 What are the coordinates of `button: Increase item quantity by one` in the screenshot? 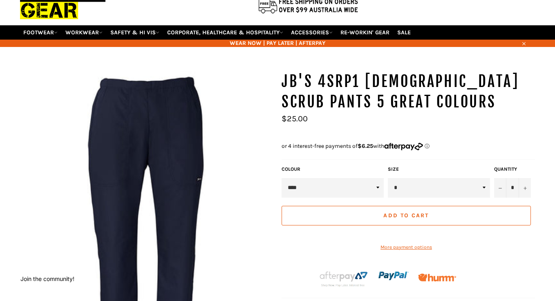 It's located at (525, 188).